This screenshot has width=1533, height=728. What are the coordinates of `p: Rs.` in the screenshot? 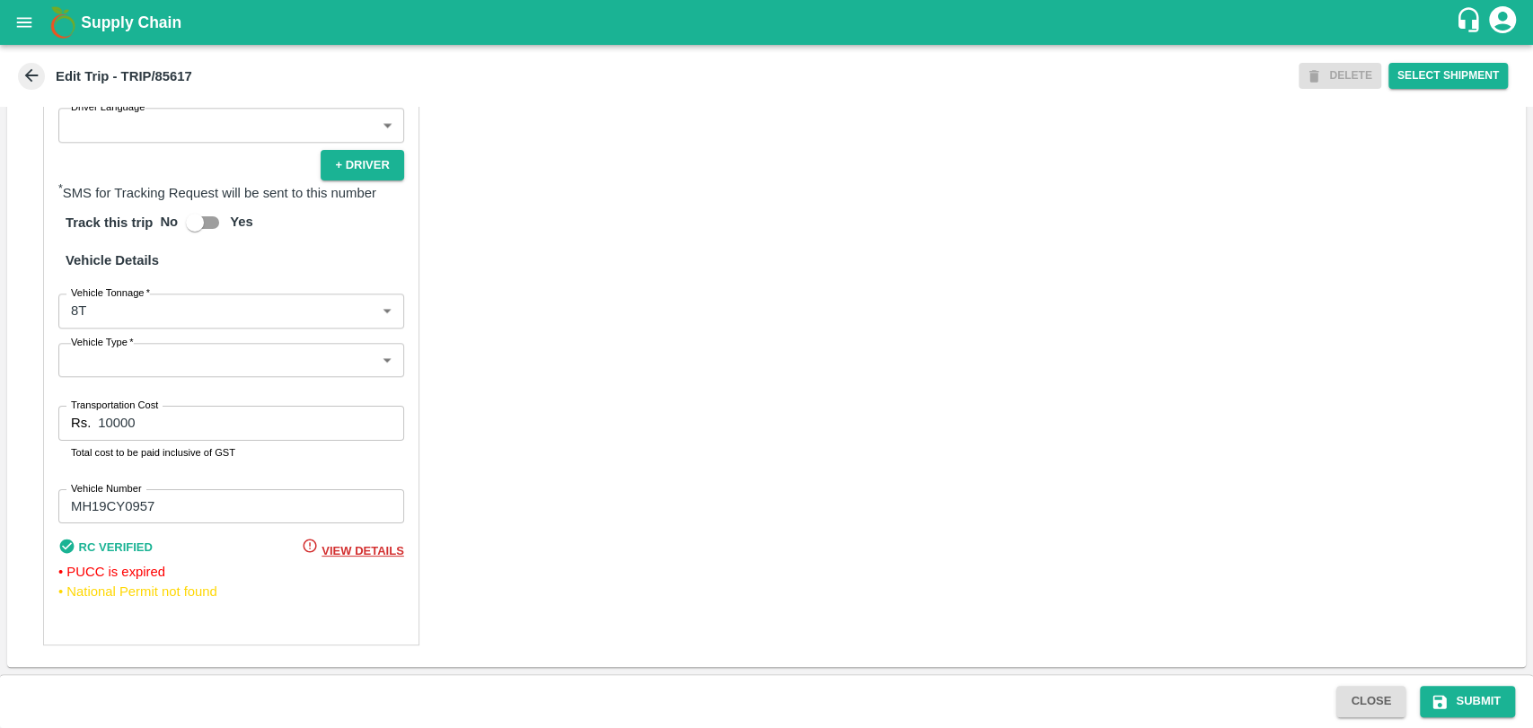 It's located at (81, 423).